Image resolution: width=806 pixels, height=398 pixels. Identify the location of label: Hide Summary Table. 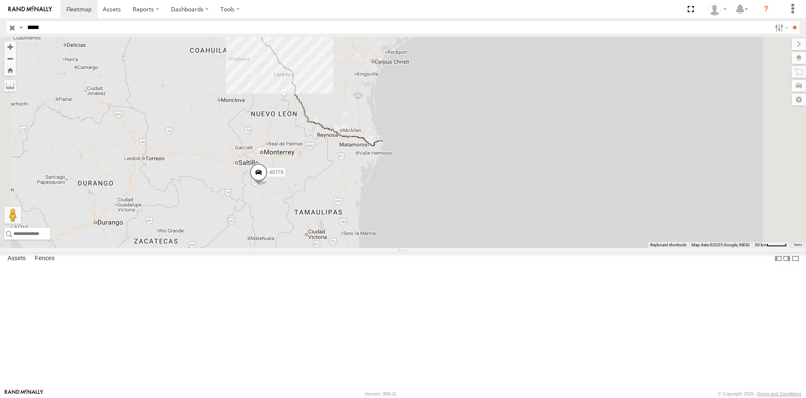
(795, 258).